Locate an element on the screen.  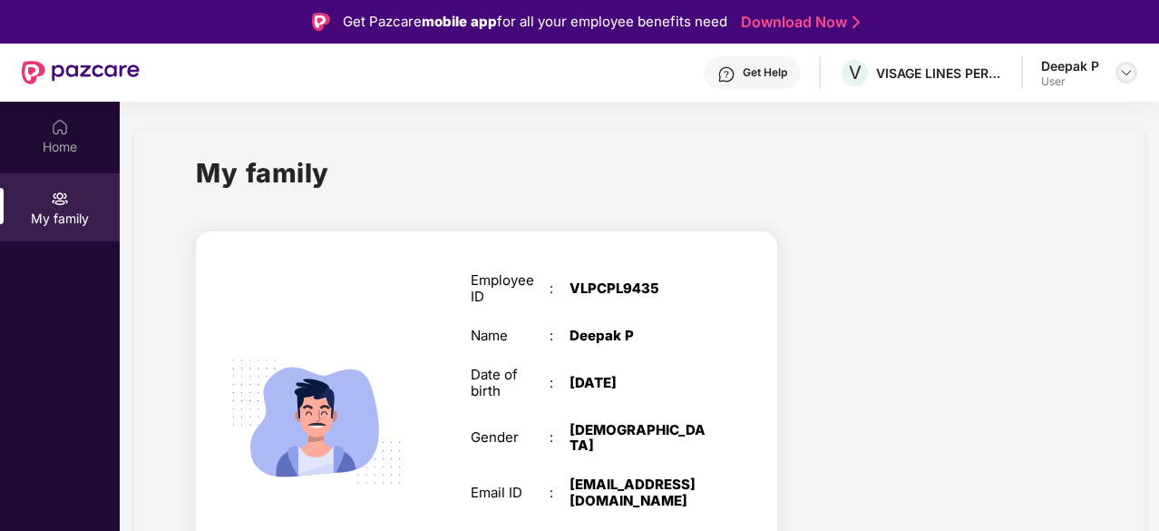
h1: My family is located at coordinates (262, 172).